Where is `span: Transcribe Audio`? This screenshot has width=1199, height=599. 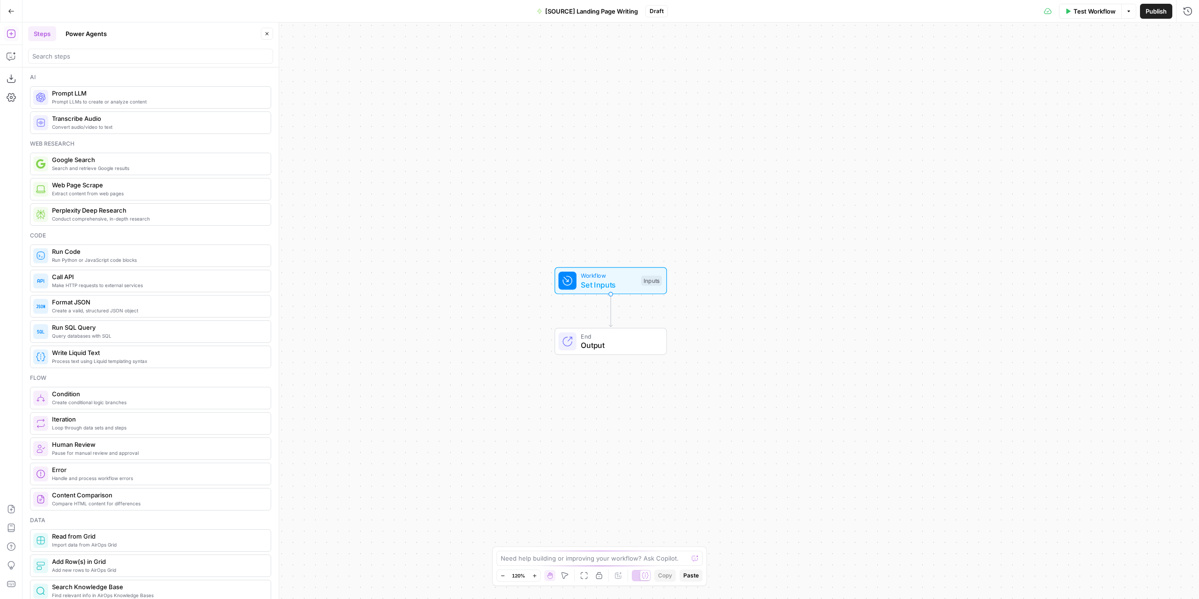 span: Transcribe Audio is located at coordinates (157, 118).